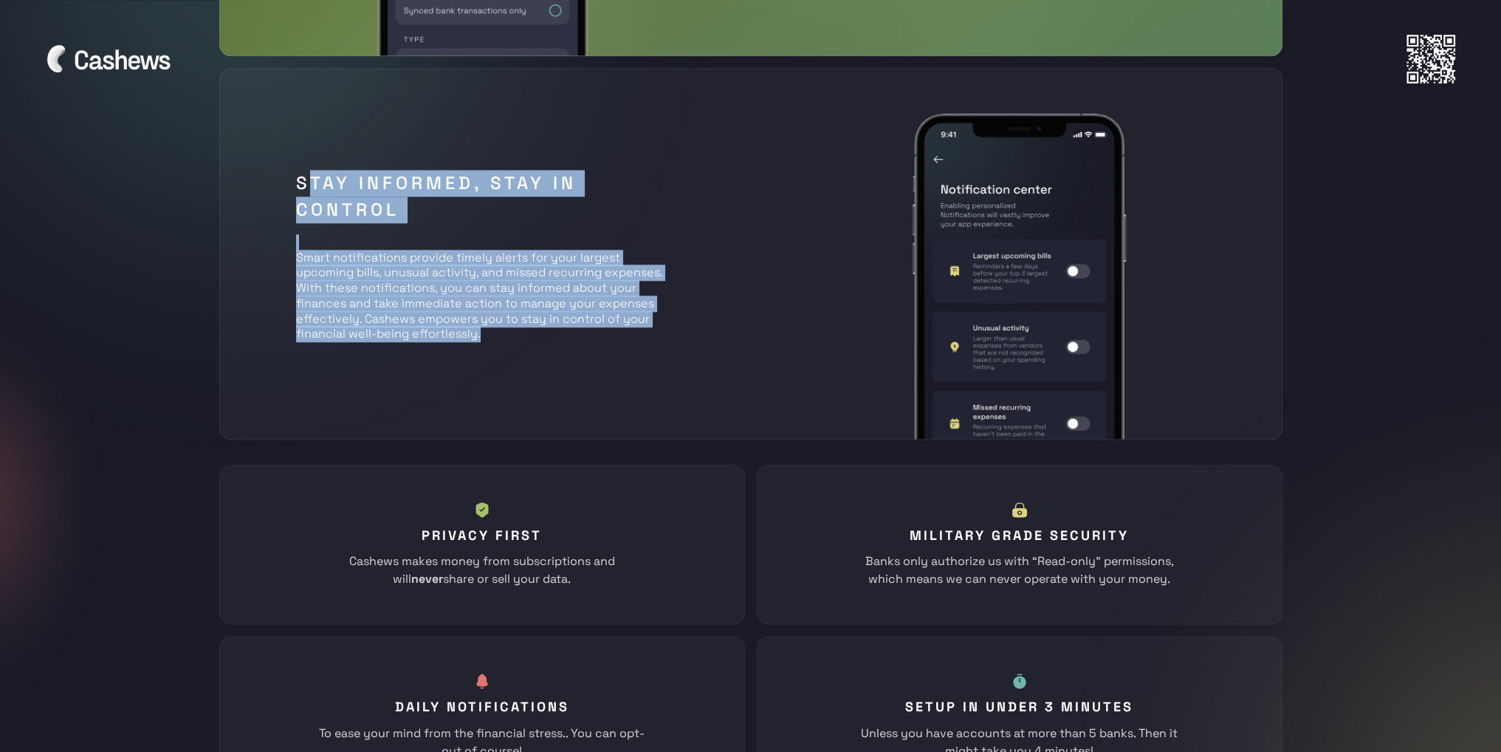  I want to click on div: SETUP IN UNDER 3 MINUTES, so click(1019, 706).